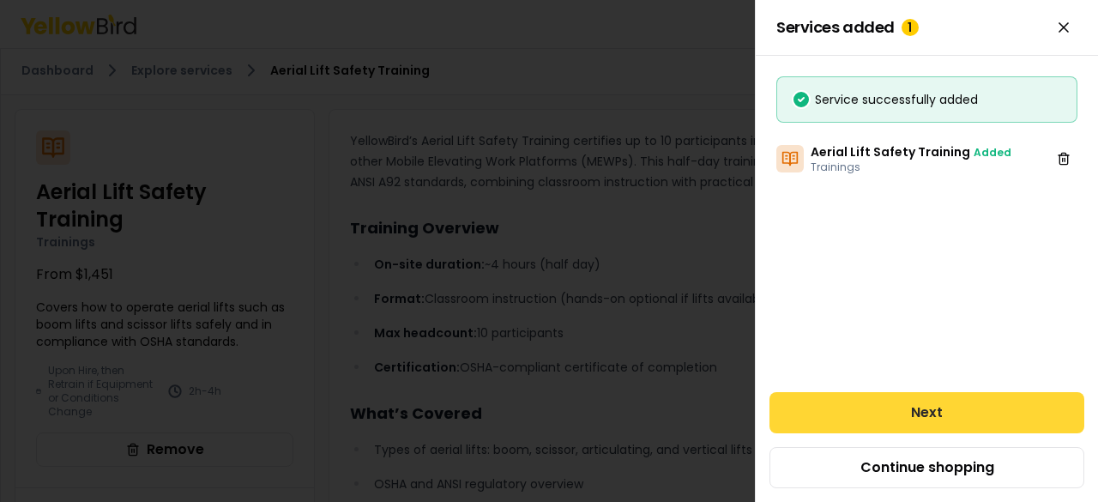 This screenshot has height=502, width=1098. What do you see at coordinates (926, 467) in the screenshot?
I see `button: Continue shopping` at bounding box center [926, 467].